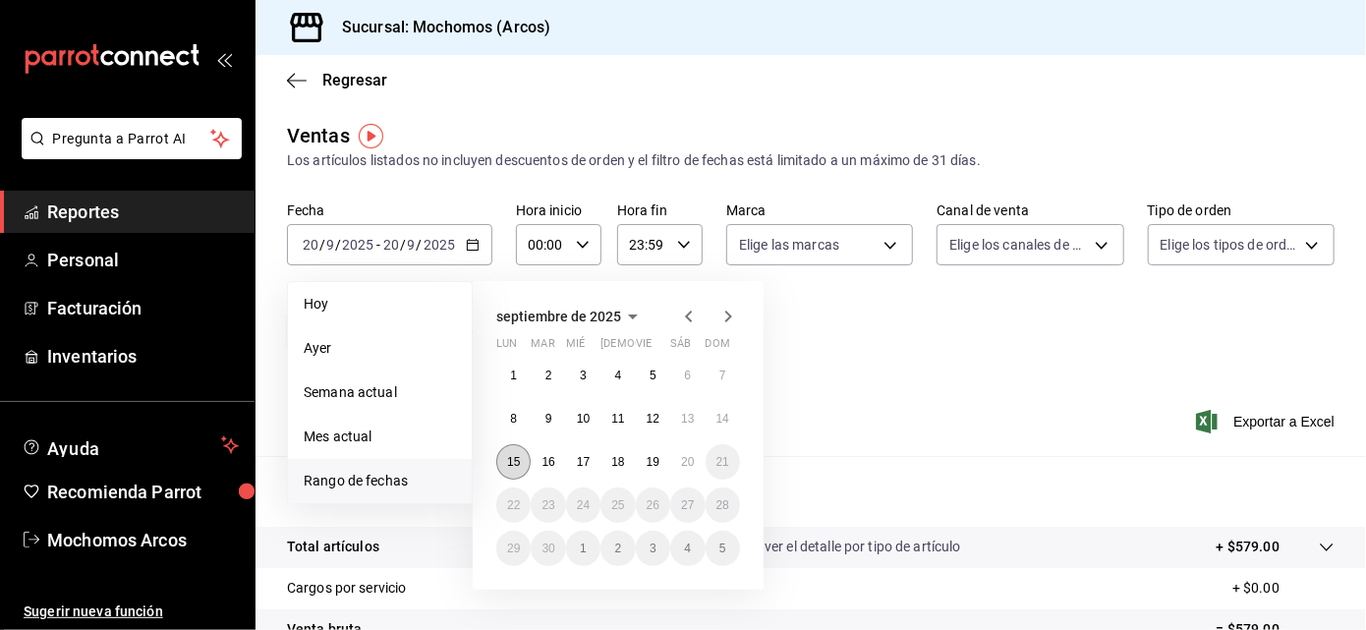 The width and height of the screenshot is (1366, 630). Describe the element at coordinates (548, 462) in the screenshot. I see `abbr: 16 de septiembre de 2025` at that location.